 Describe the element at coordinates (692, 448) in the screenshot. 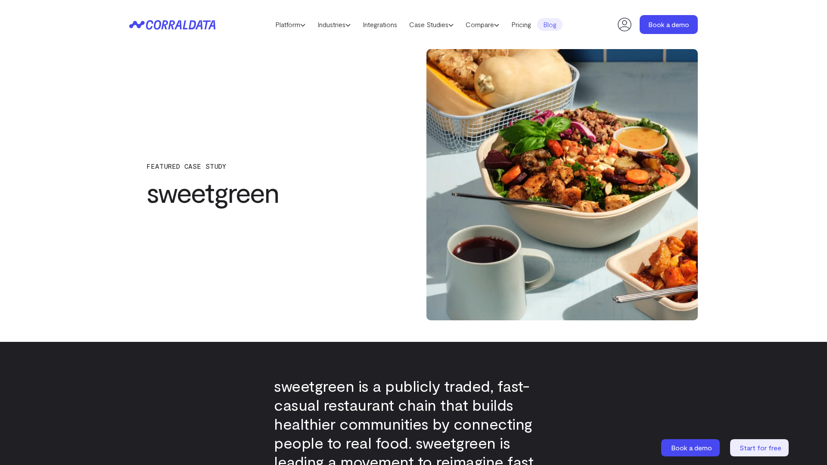

I see `span: Book a demo` at that location.